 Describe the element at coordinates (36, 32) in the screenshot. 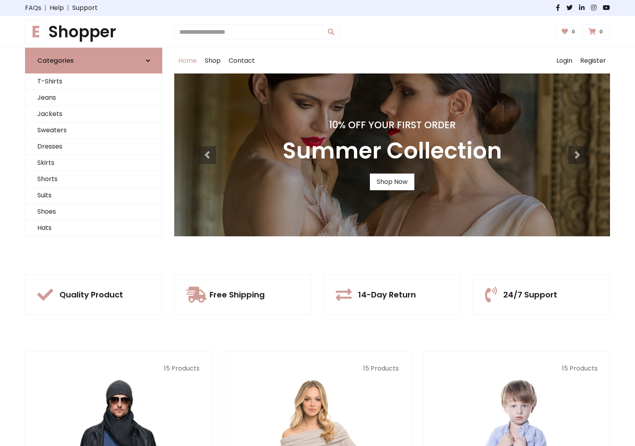

I see `span: E` at that location.